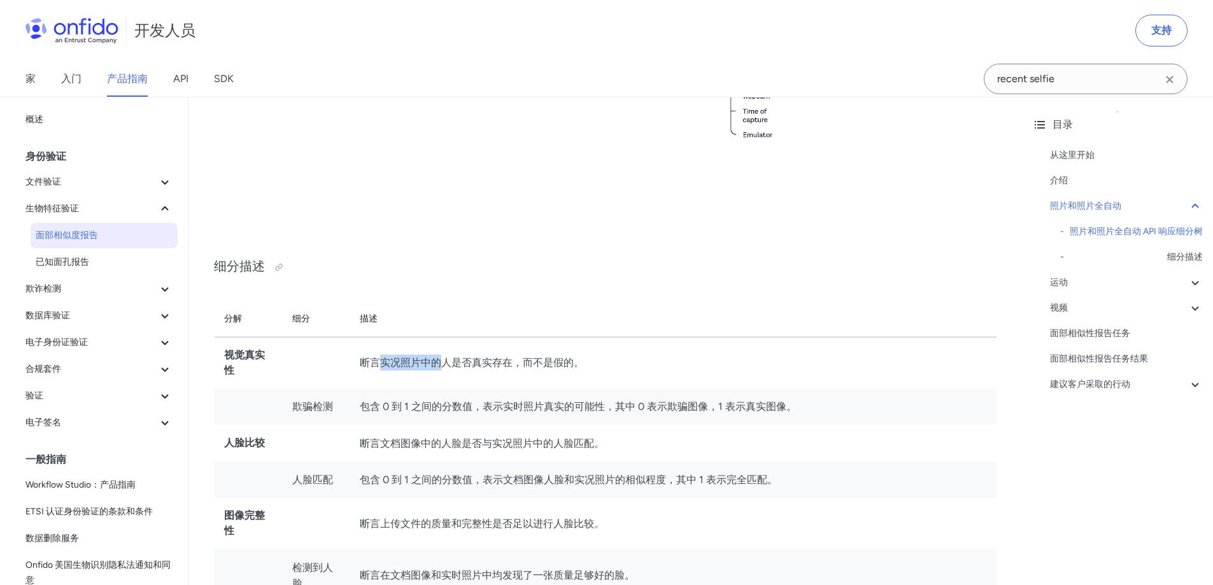 The width and height of the screenshot is (1213, 585). Describe the element at coordinates (99, 485) in the screenshot. I see `a: Workflow Studio：产品指南` at that location.